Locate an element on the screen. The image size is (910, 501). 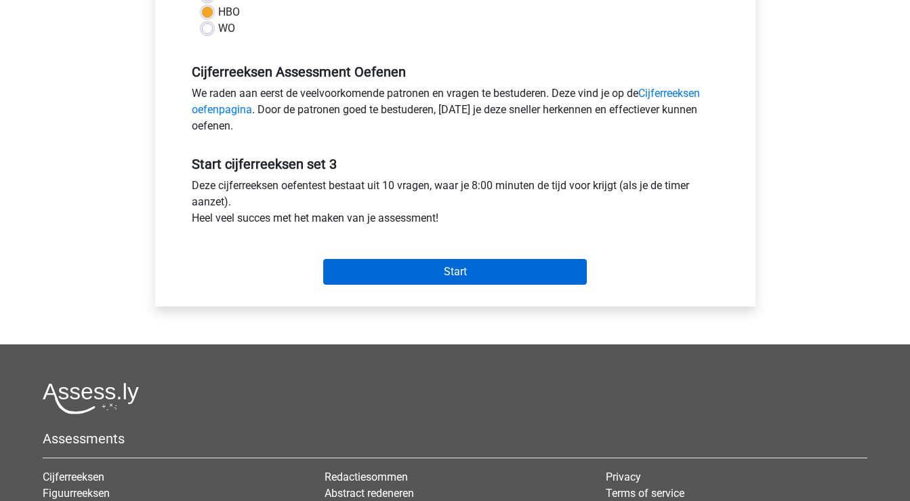
a: Terms of service is located at coordinates (645, 492).